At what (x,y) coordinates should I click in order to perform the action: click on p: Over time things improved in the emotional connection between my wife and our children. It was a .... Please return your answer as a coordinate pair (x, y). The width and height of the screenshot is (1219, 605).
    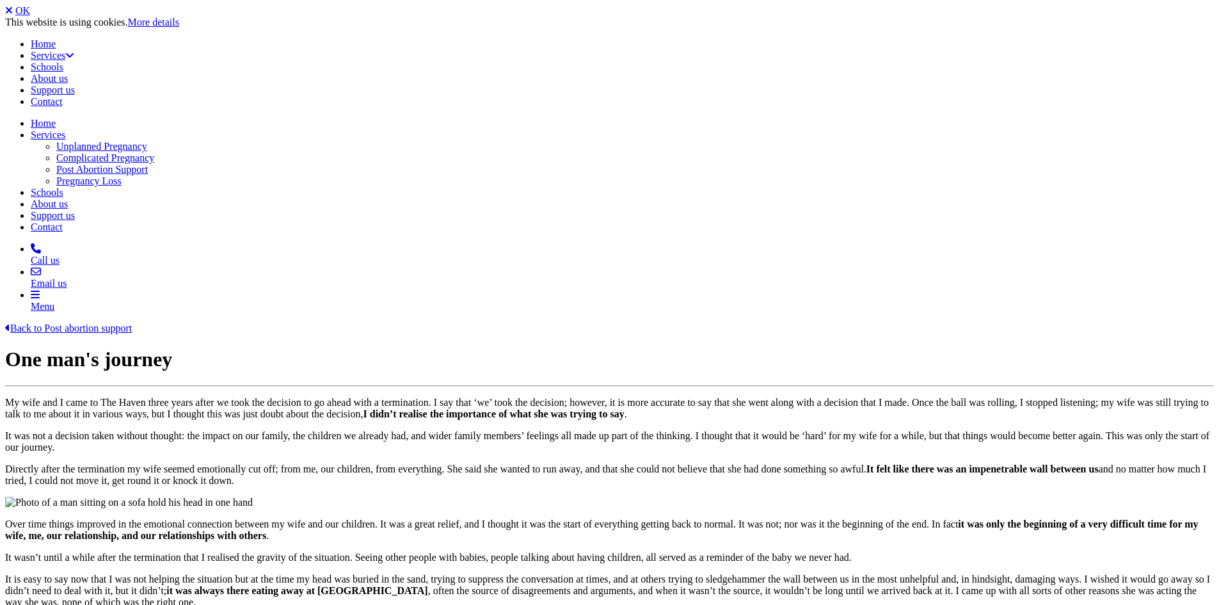
    Looking at the image, I should click on (609, 530).